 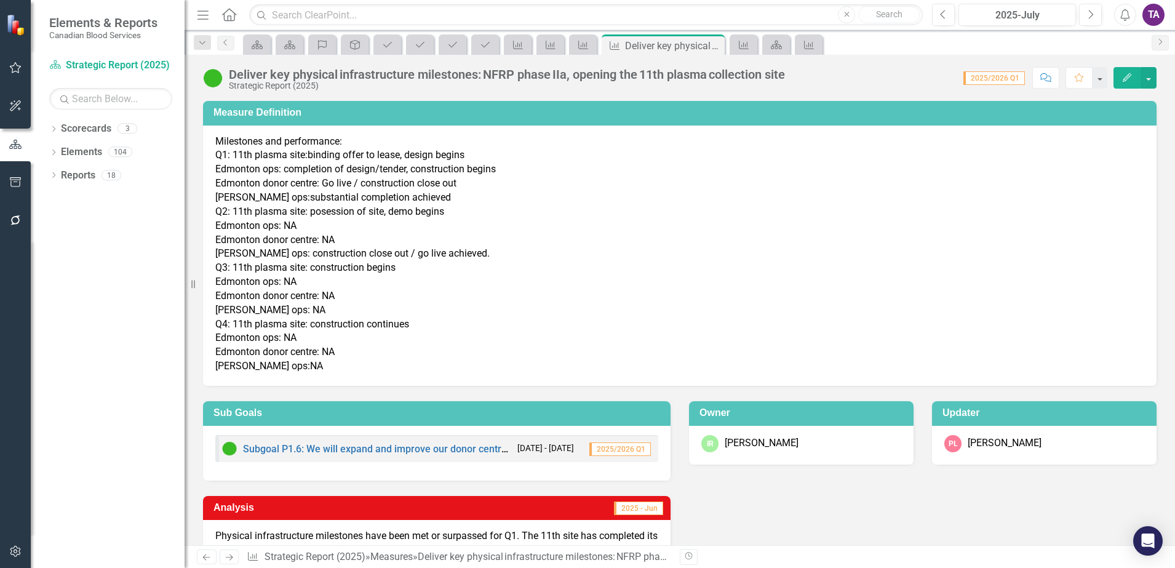 I want to click on h3: Owner, so click(x=803, y=413).